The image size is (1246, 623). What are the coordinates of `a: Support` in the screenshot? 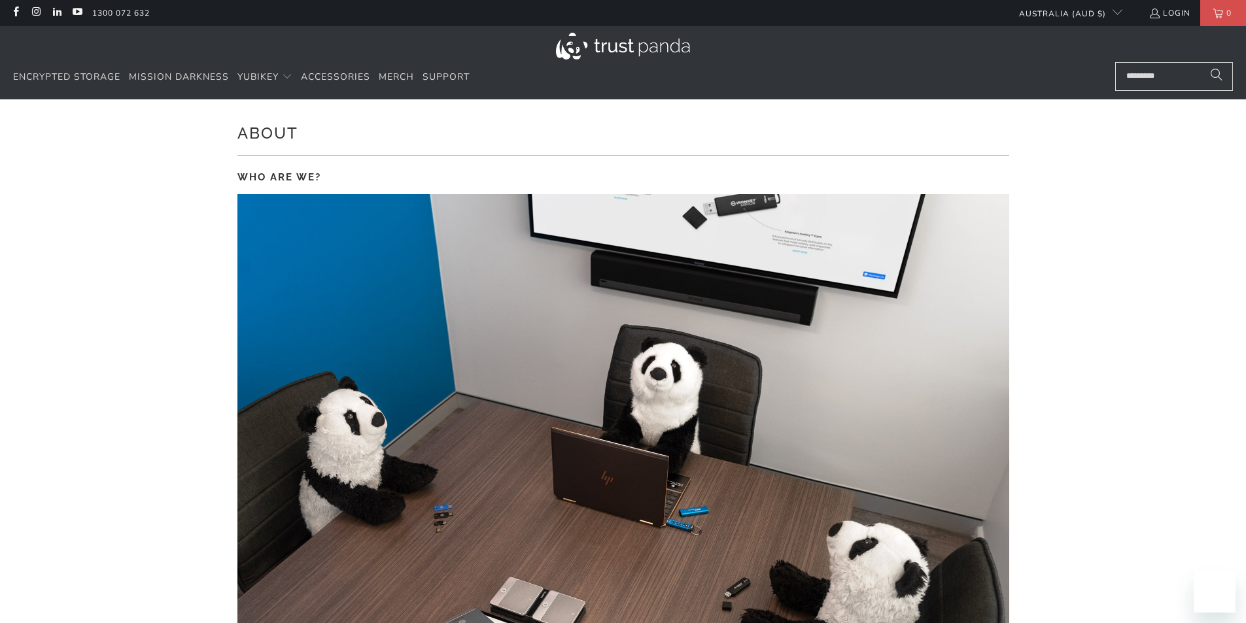 It's located at (446, 77).